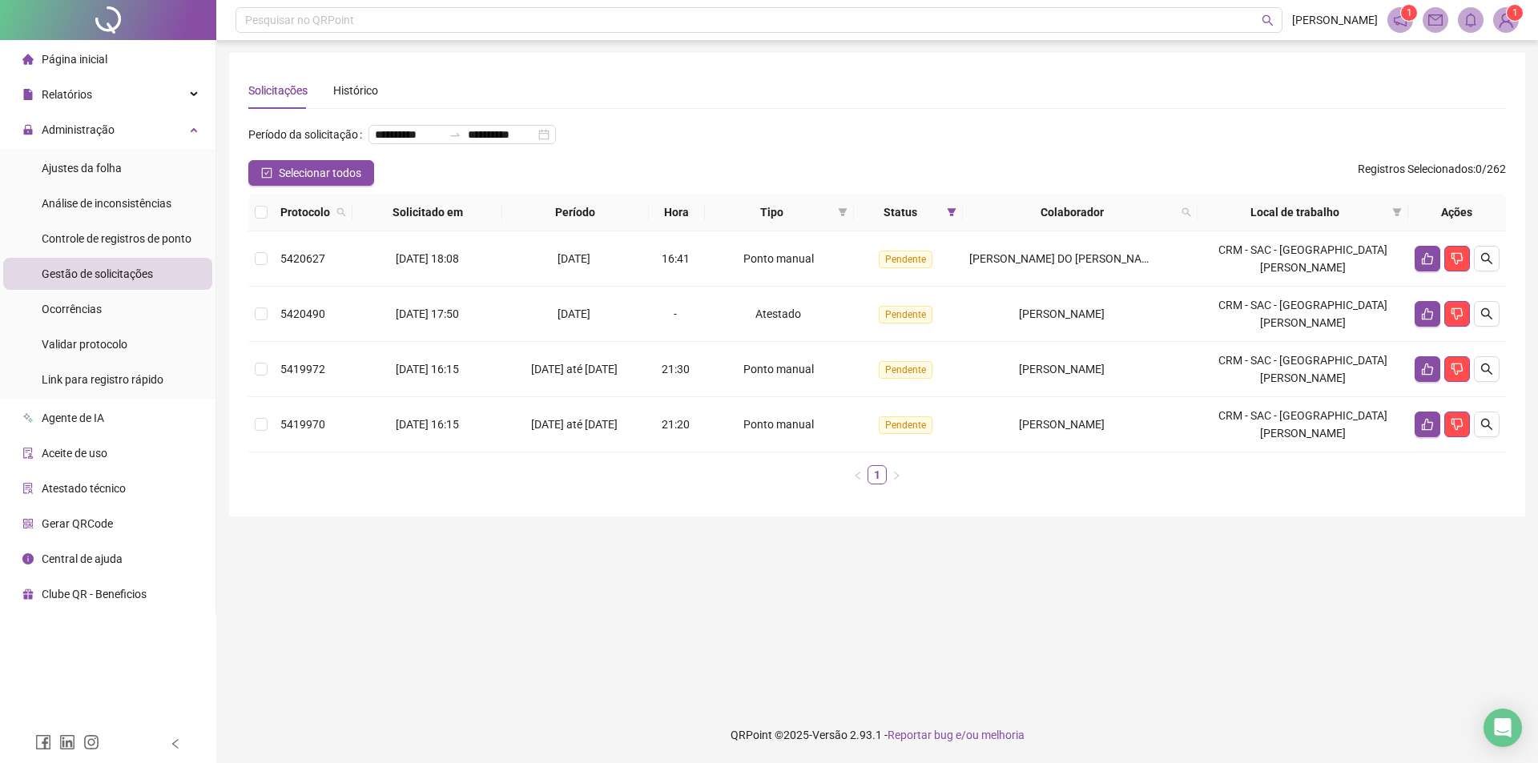 This screenshot has width=1538, height=763. Describe the element at coordinates (91, 743) in the screenshot. I see `span: instagram` at that location.